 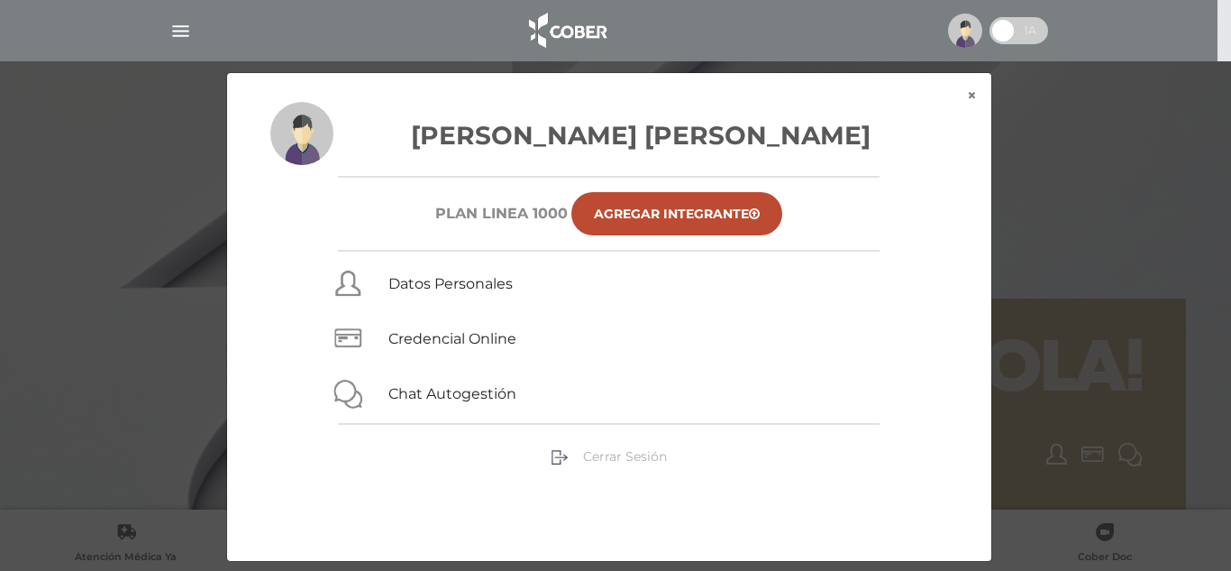 What do you see at coordinates (625, 456) in the screenshot?
I see `span: Cerrar Sesión` at bounding box center [625, 456].